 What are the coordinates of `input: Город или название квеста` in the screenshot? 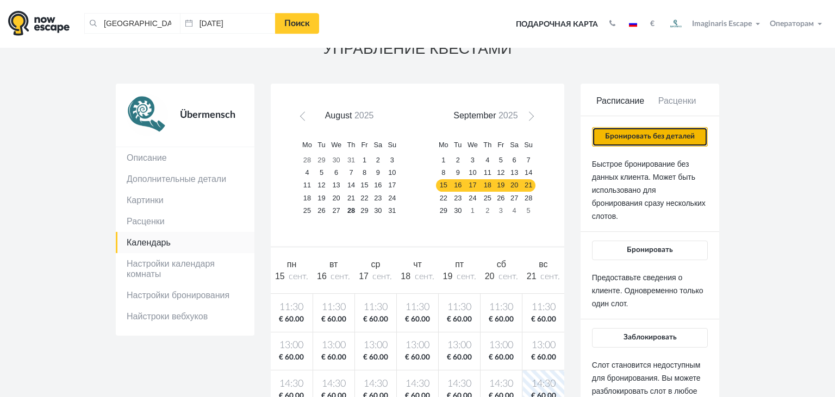 It's located at (132, 23).